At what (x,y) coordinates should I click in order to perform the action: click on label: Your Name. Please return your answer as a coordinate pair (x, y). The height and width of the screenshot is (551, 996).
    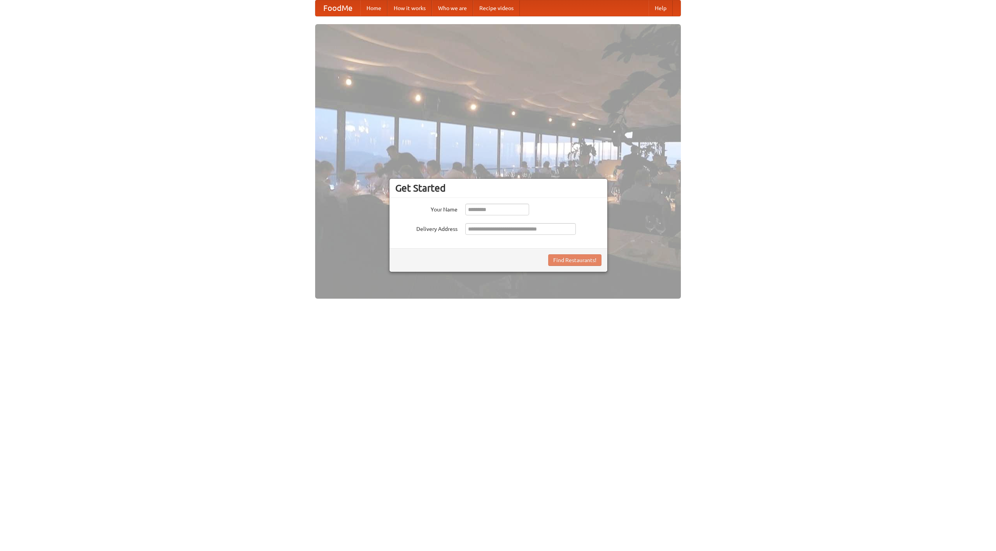
    Looking at the image, I should click on (427, 208).